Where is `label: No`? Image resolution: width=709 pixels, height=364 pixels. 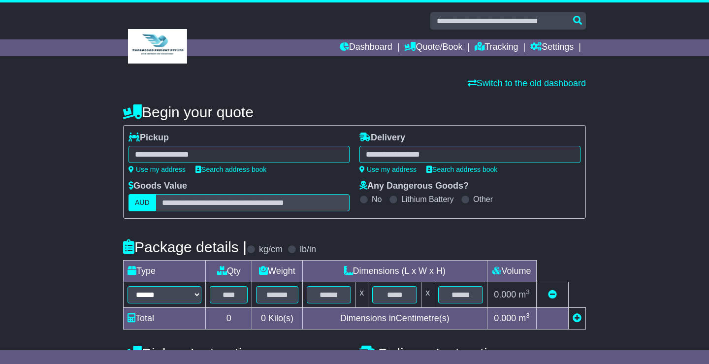
label: No is located at coordinates (376, 199).